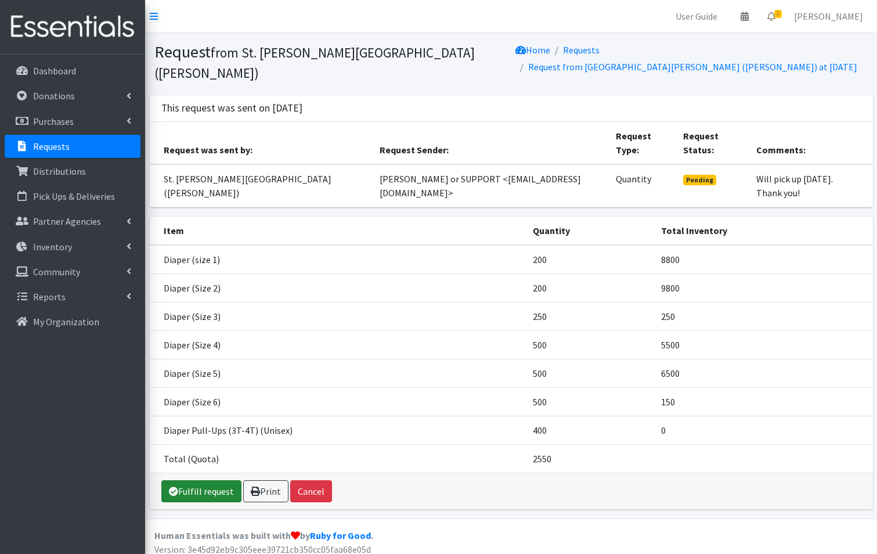 This screenshot has height=554, width=877. What do you see at coordinates (73, 221) in the screenshot?
I see `a: Partner Agencies` at bounding box center [73, 221].